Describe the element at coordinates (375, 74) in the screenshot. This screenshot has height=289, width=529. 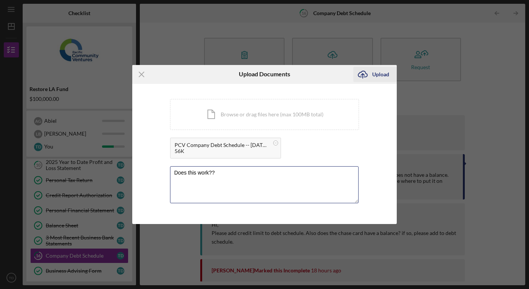
I see `button: Upload` at that location.